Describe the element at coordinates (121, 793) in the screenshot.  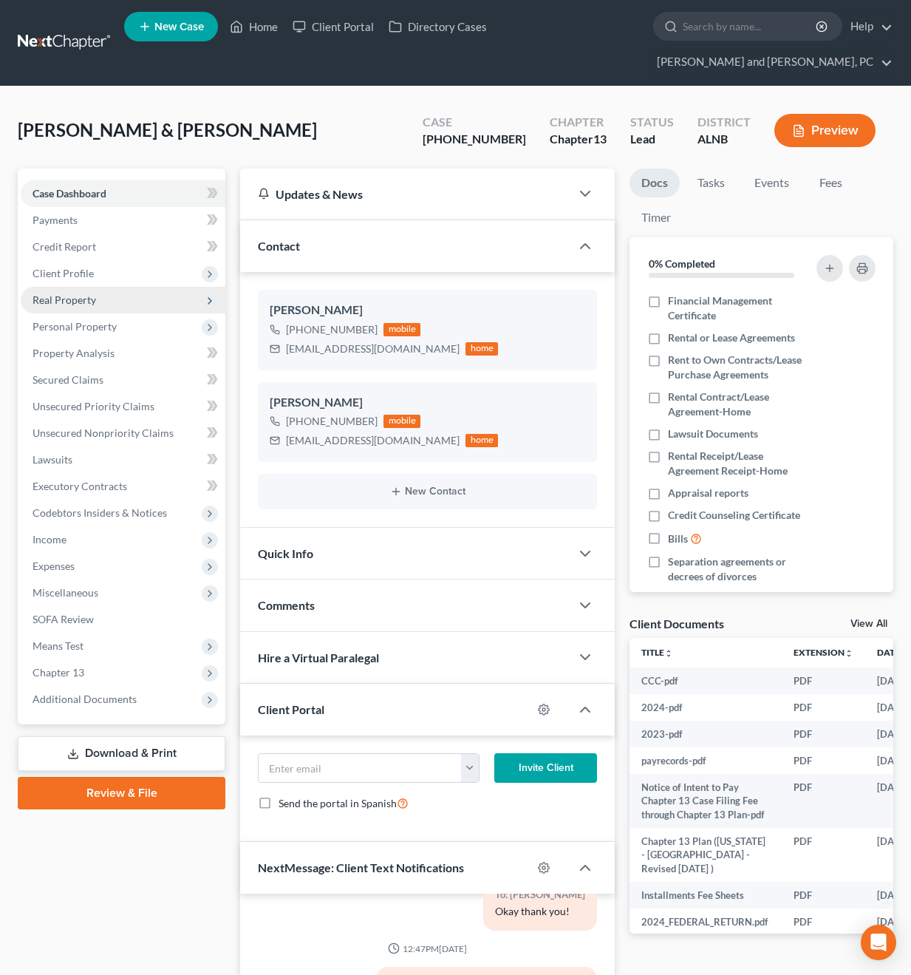
I see `a: Review & File` at that location.